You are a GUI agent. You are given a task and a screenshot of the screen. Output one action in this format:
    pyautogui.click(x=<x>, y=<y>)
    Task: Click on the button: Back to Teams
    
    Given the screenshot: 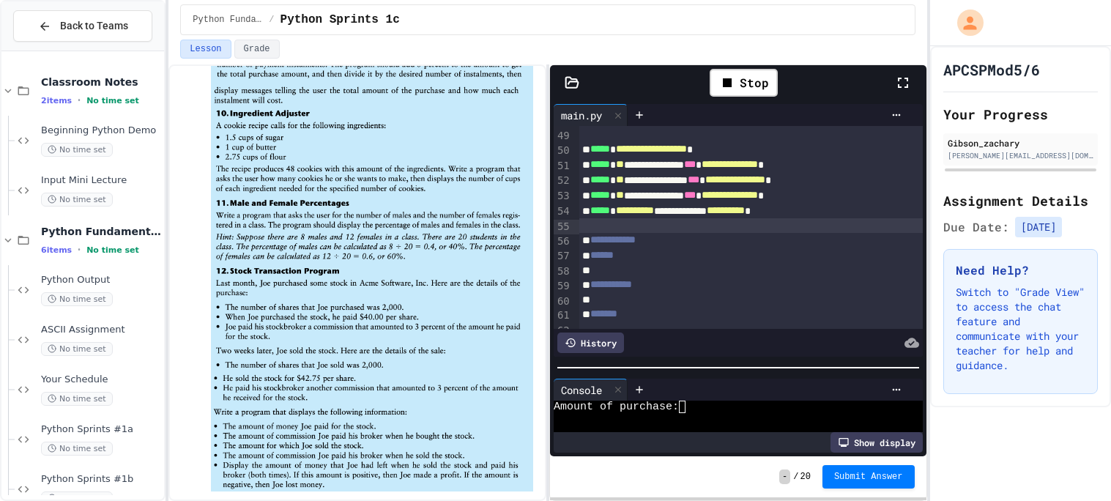 What is the action you would take?
    pyautogui.click(x=83, y=26)
    